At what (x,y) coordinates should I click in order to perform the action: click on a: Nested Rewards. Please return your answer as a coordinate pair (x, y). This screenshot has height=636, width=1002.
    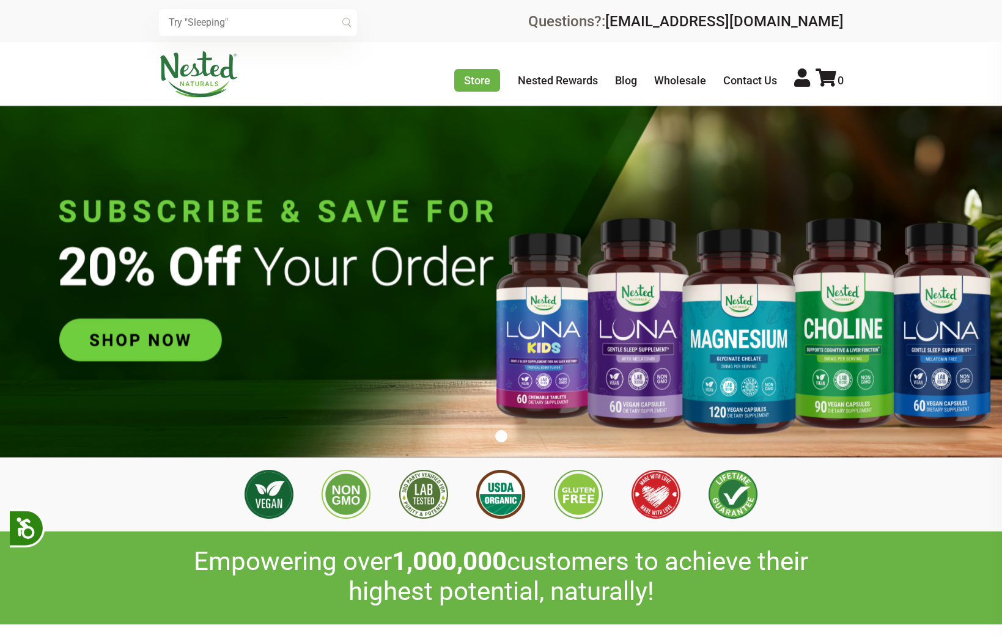
    Looking at the image, I should click on (557, 80).